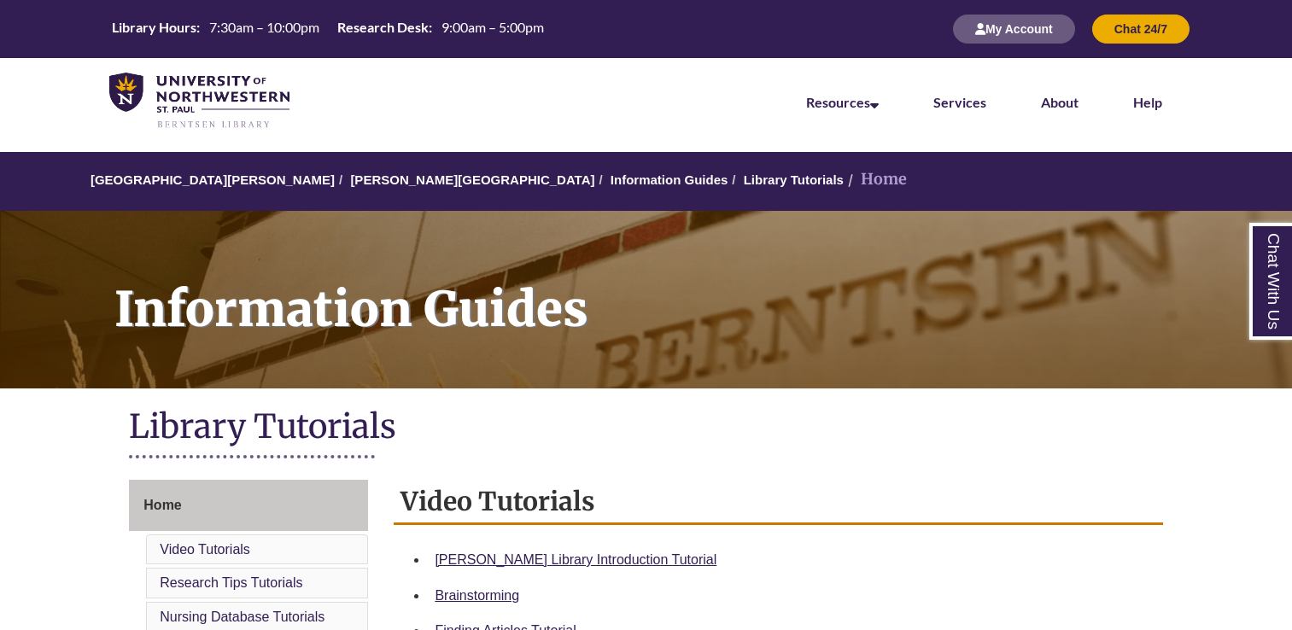 This screenshot has width=1292, height=630. Describe the element at coordinates (876, 179) in the screenshot. I see `li: Home` at that location.